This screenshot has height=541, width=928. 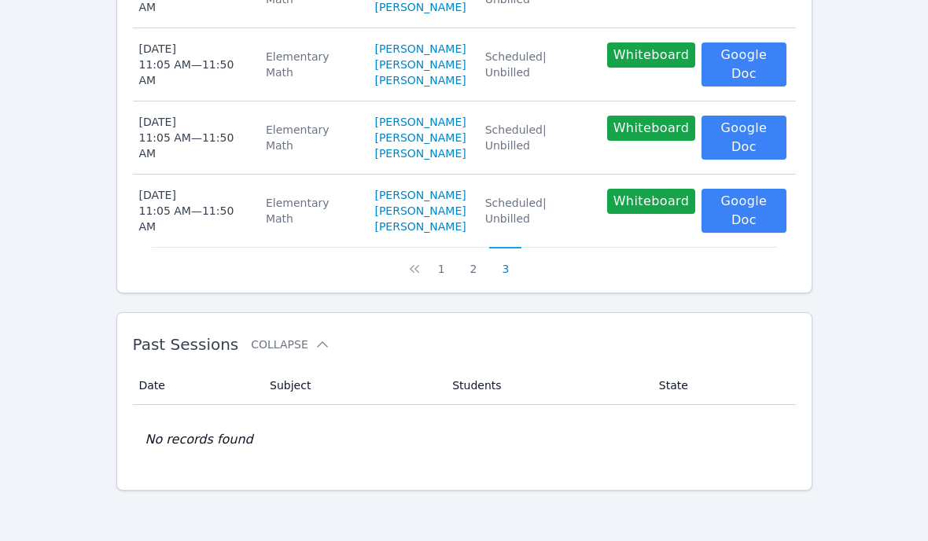 I want to click on button: 1, so click(x=441, y=262).